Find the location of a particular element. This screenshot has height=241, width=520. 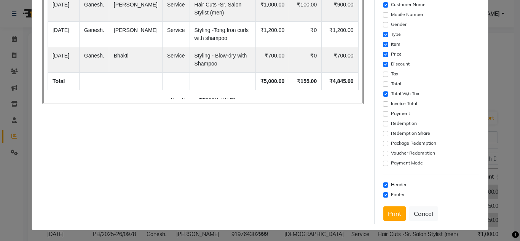

label: Package Redemption is located at coordinates (414, 143).